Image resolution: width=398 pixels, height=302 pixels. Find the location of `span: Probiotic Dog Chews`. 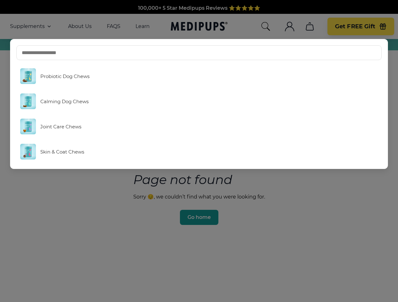

span: Probiotic Dog Chews is located at coordinates (65, 76).